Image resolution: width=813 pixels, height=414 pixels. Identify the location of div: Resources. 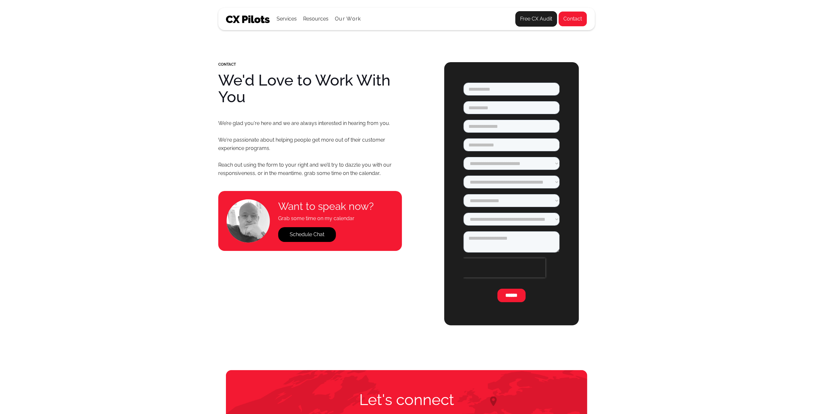
(316, 19).